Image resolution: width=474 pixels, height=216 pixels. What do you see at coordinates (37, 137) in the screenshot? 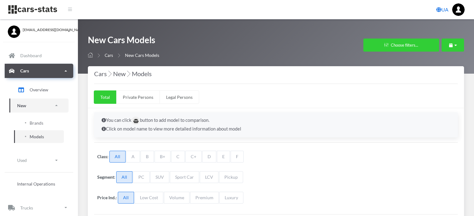
I see `span: Models` at bounding box center [37, 137].